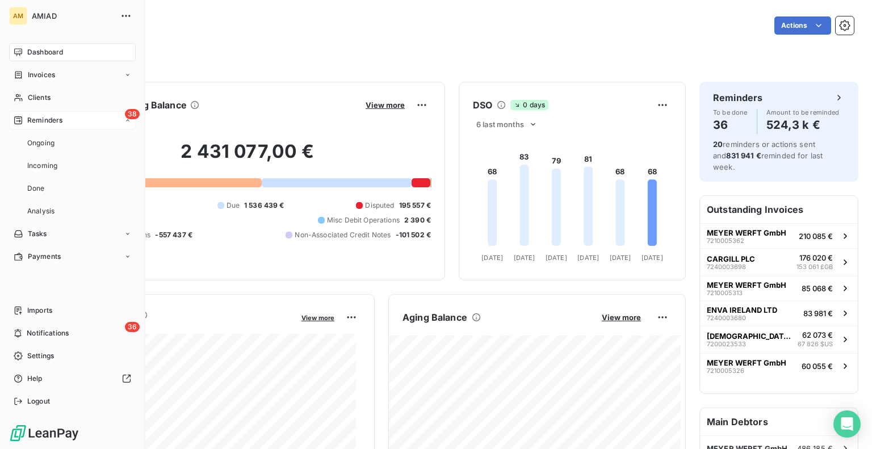 The height and width of the screenshot is (449, 872). I want to click on a: Help, so click(72, 378).